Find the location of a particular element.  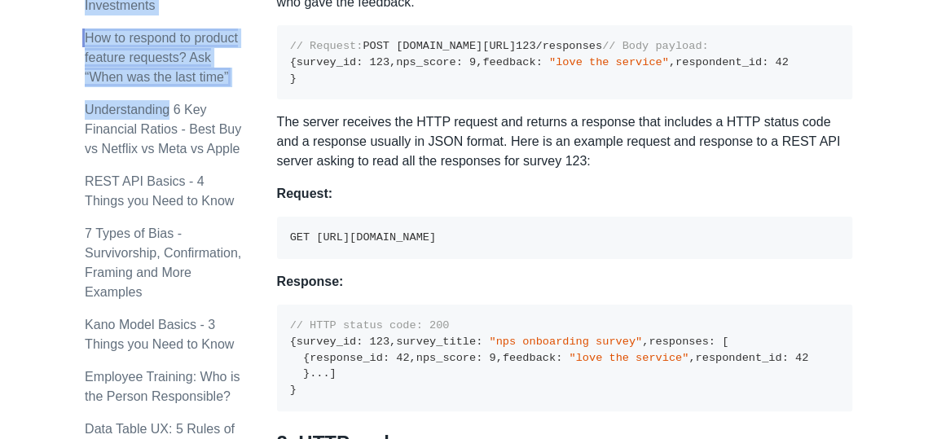

a: How to respond to product feature requests? Ask “When was the last time” is located at coordinates (161, 57).